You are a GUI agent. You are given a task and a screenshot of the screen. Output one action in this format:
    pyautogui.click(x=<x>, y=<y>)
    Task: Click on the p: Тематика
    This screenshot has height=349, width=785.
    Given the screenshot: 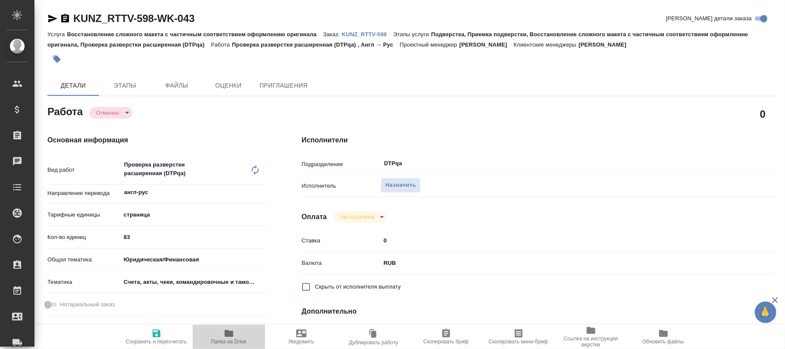 What is the action you would take?
    pyautogui.click(x=84, y=282)
    